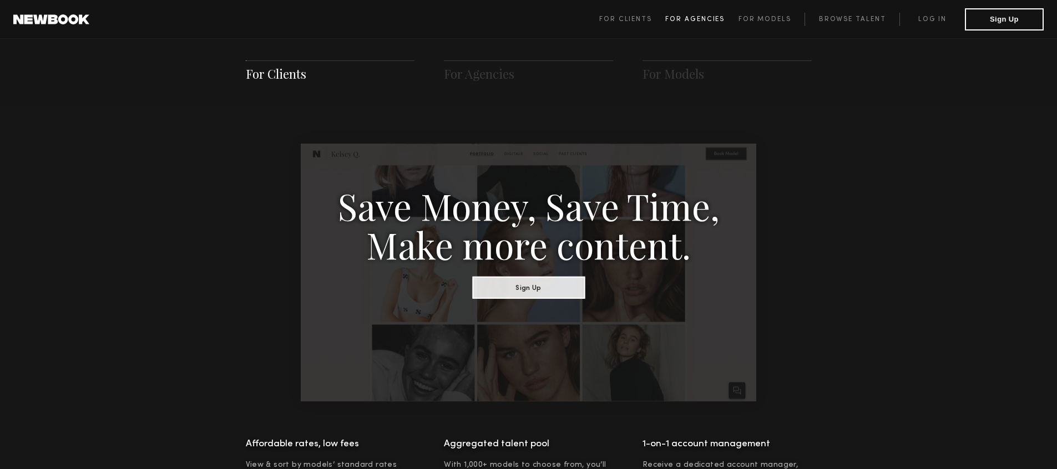 The width and height of the screenshot is (1057, 469). I want to click on h4: Affordable rates, low fees, so click(330, 444).